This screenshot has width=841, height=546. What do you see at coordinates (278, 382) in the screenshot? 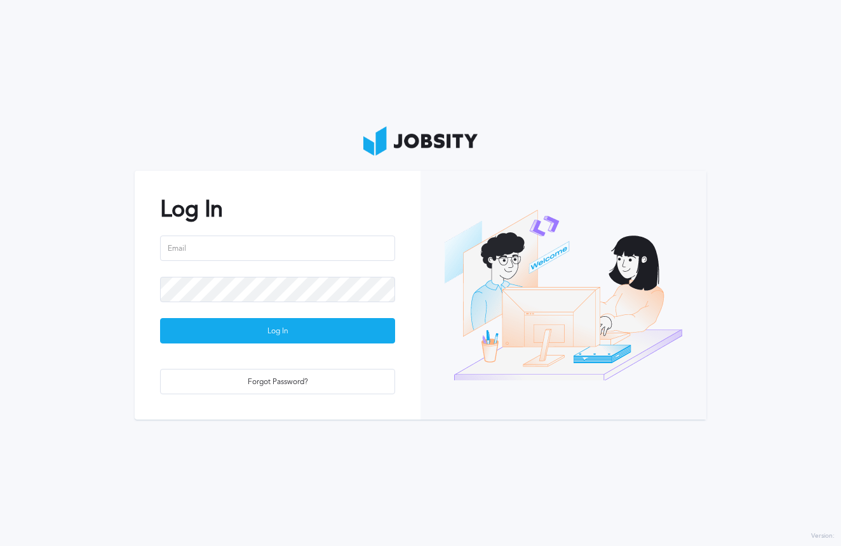
I see `div: Forgot Password?` at bounding box center [278, 382].